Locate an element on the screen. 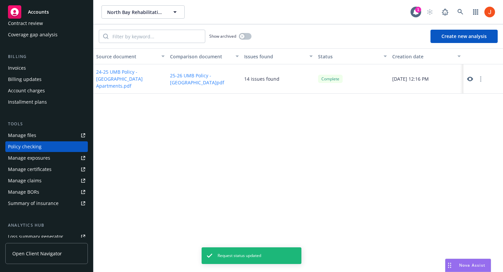 The height and width of the screenshot is (272, 503). div: Manage claims is located at coordinates (25, 180).